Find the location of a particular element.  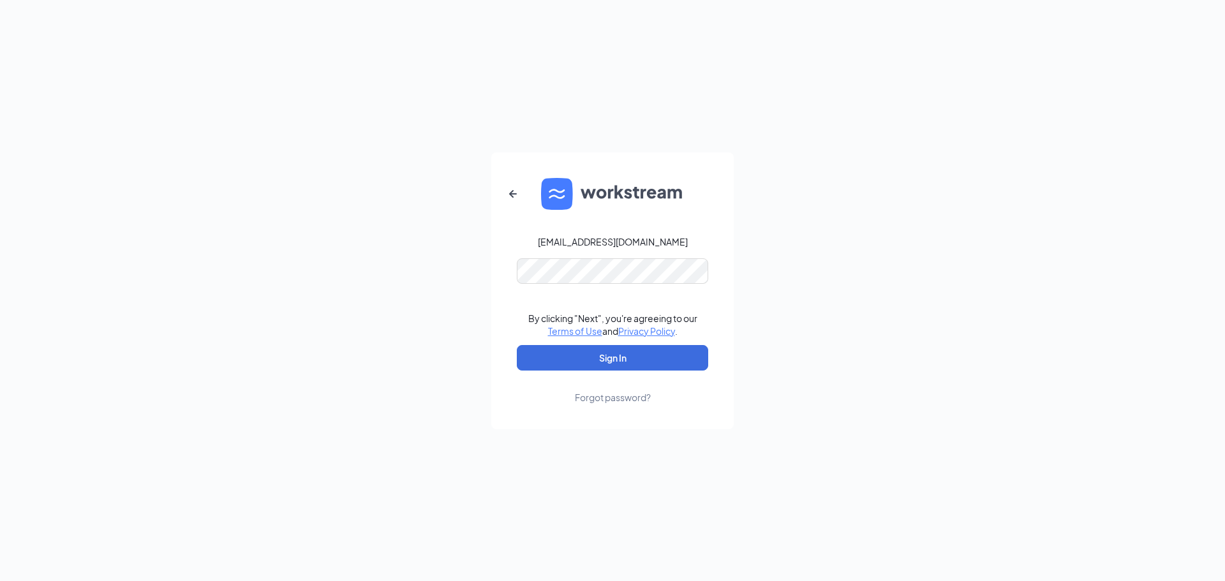

a: Forgot password? is located at coordinates (613, 387).